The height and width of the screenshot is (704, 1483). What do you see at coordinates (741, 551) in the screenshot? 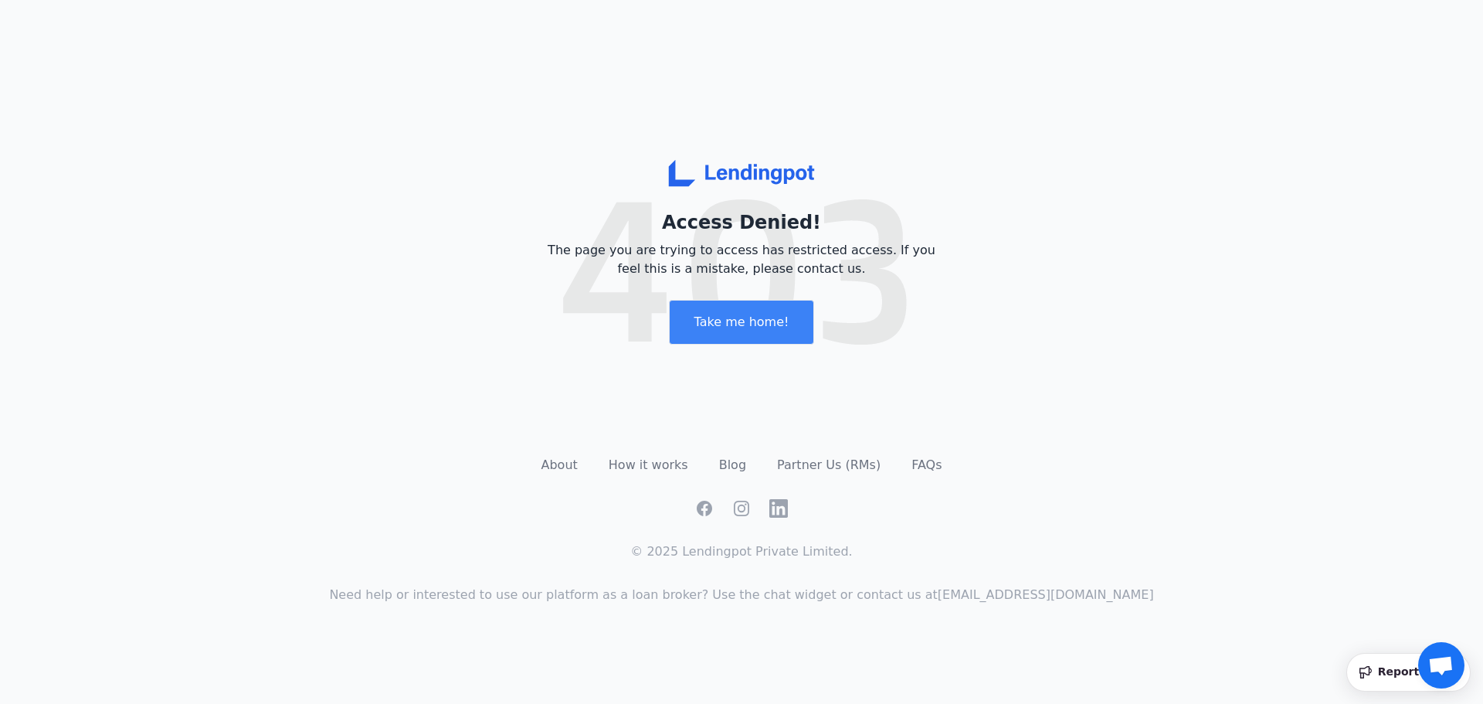
I see `p: © 2025 Lendingpot Private Limited.` at bounding box center [741, 551].